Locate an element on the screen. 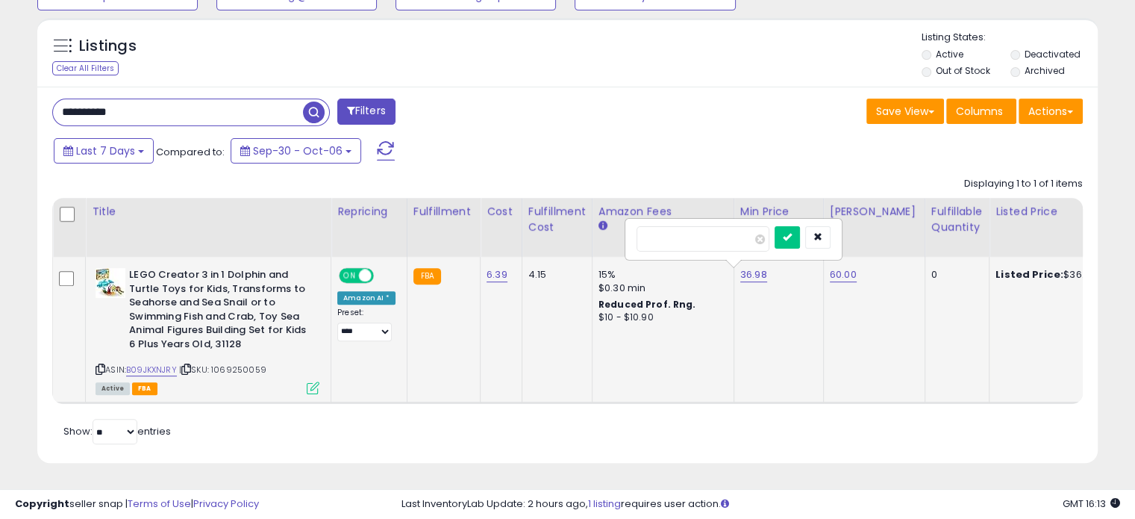 The height and width of the screenshot is (519, 1135). span: Last 7 Days is located at coordinates (105, 151).